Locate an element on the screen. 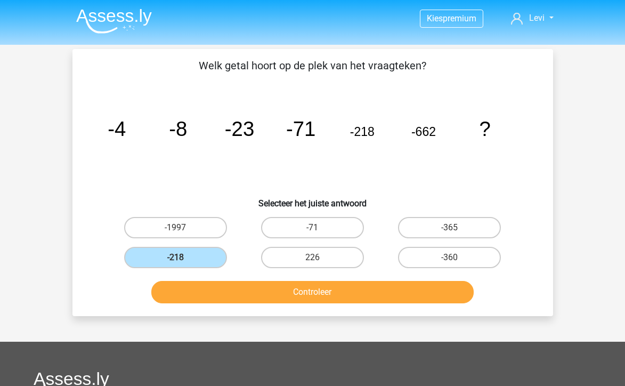 The width and height of the screenshot is (625, 386). button: Controleer is located at coordinates (312, 292).